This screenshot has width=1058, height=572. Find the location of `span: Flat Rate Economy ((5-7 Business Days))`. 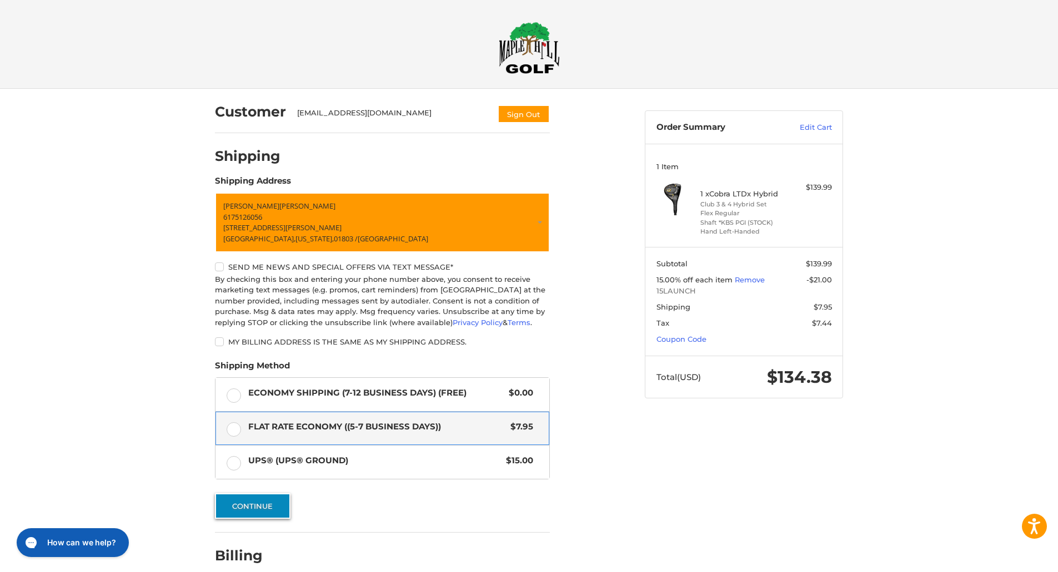

span: Flat Rate Economy ((5-7 Business Days)) is located at coordinates (376, 427).